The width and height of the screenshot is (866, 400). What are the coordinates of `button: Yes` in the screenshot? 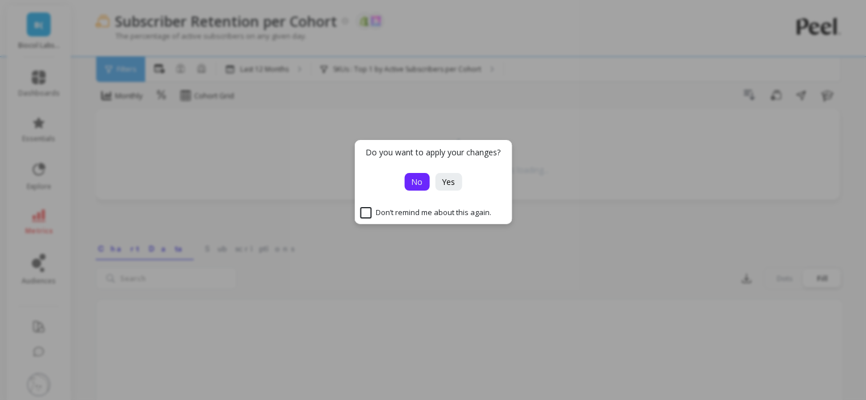 It's located at (448, 182).